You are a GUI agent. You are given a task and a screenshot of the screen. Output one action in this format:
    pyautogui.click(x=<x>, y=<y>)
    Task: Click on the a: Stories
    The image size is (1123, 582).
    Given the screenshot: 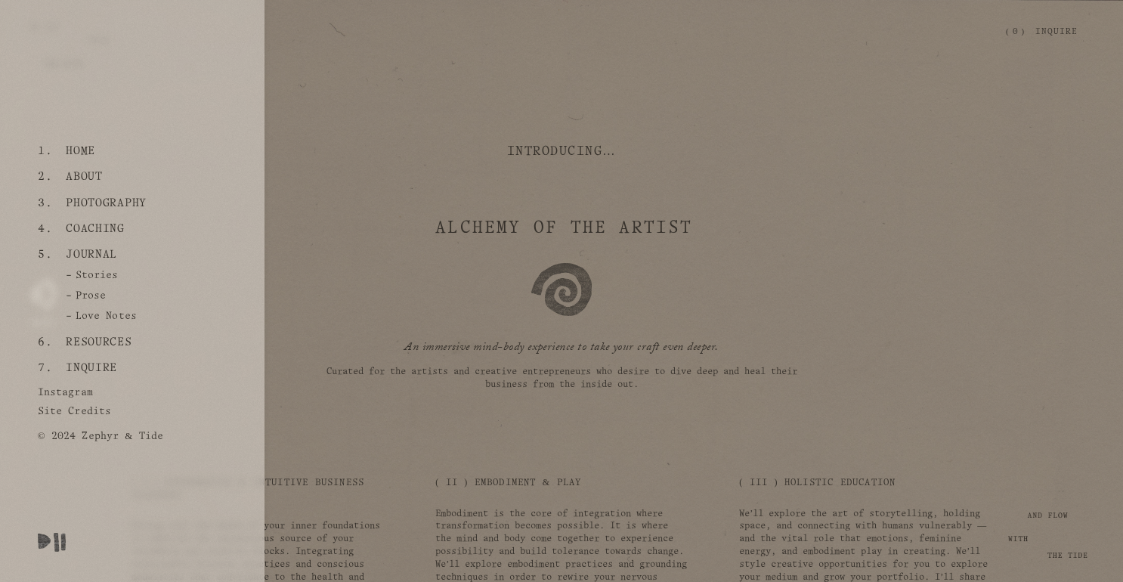 What is the action you would take?
    pyautogui.click(x=81, y=279)
    